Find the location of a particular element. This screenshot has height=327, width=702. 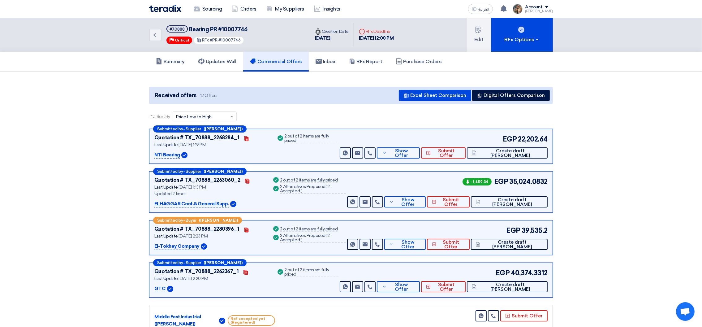

div: #70888 is located at coordinates (177, 29).